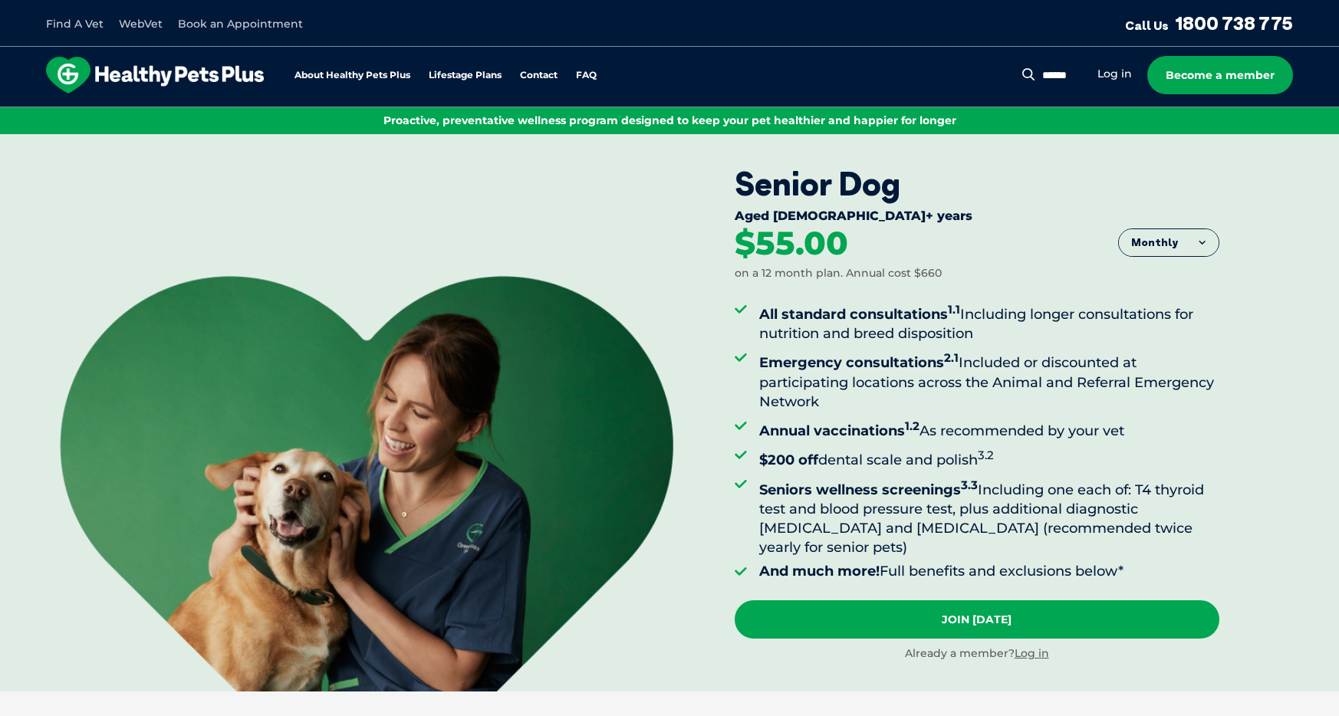 This screenshot has width=1339, height=716. What do you see at coordinates (838, 274) in the screenshot?
I see `div: on a 12 month plan. Annual cost $660` at bounding box center [838, 274].